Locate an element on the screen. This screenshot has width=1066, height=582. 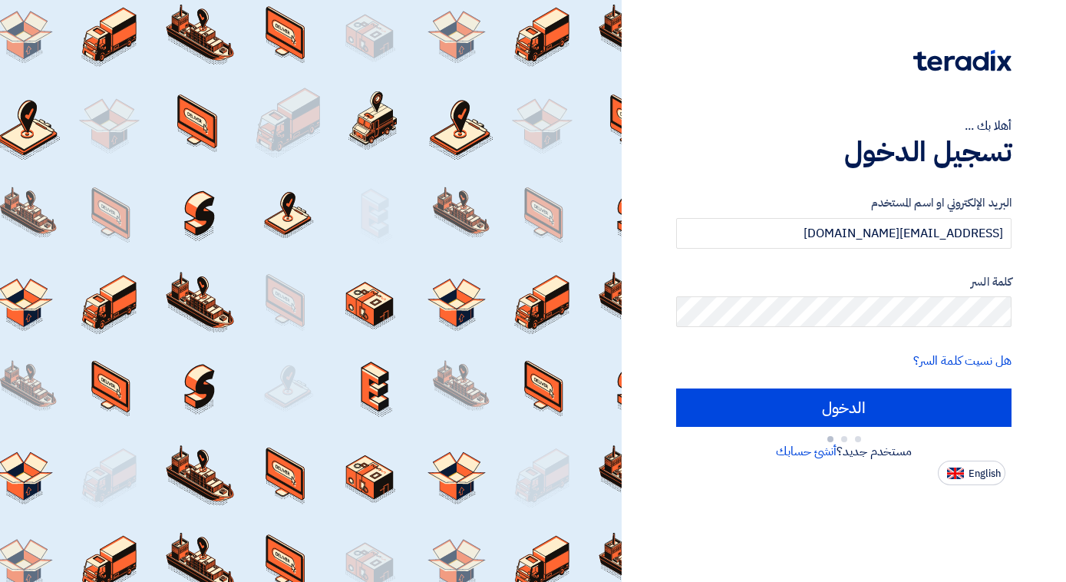
button: English is located at coordinates (971, 473).